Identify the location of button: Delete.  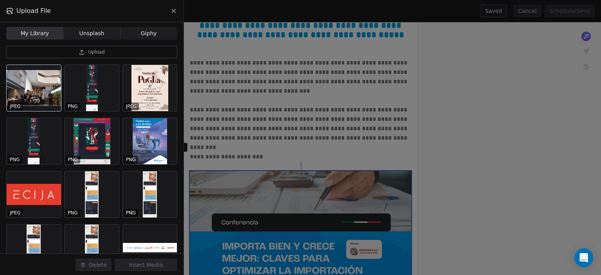
(94, 265).